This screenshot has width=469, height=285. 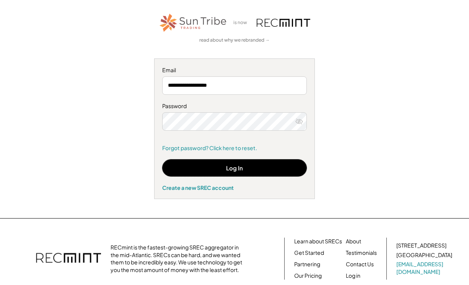 What do you see at coordinates (234, 40) in the screenshot?
I see `a: read about why we rebranded →` at bounding box center [234, 40].